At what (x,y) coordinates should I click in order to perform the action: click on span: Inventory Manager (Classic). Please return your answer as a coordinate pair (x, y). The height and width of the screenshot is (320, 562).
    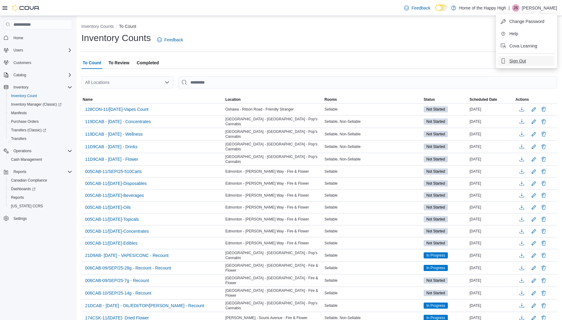
    Looking at the image, I should click on (40, 104).